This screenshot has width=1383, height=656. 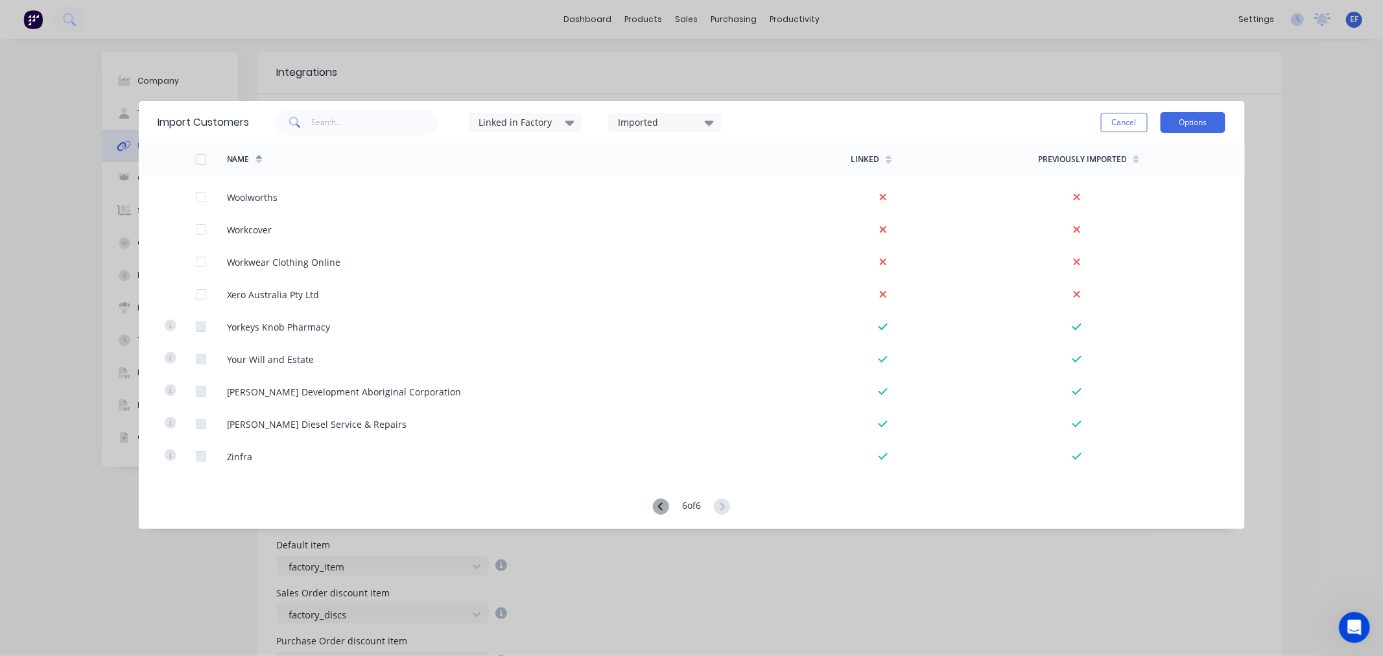 What do you see at coordinates (130, 437) in the screenshot?
I see `a: Open in help center` at bounding box center [130, 437].